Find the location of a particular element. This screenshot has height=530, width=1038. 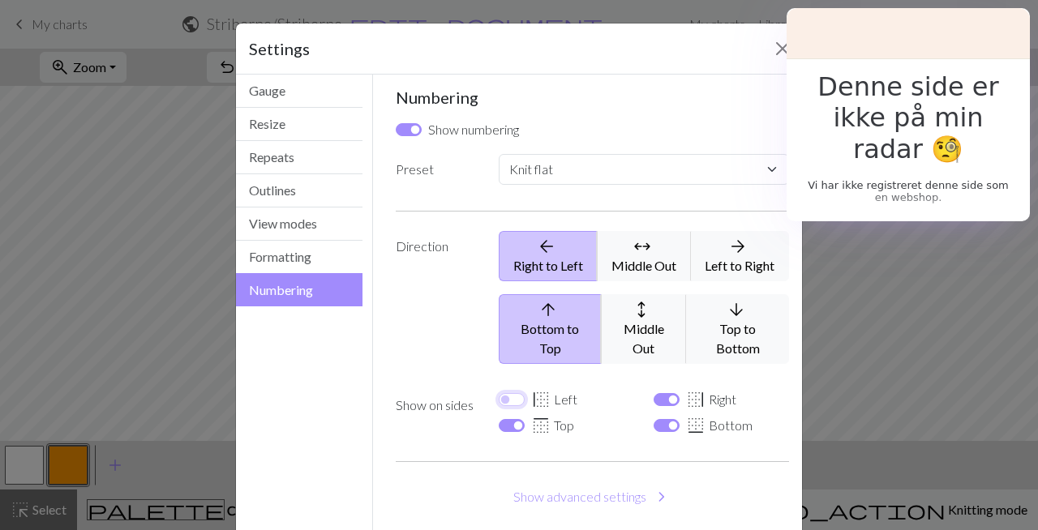

label: Left is located at coordinates (554, 400).